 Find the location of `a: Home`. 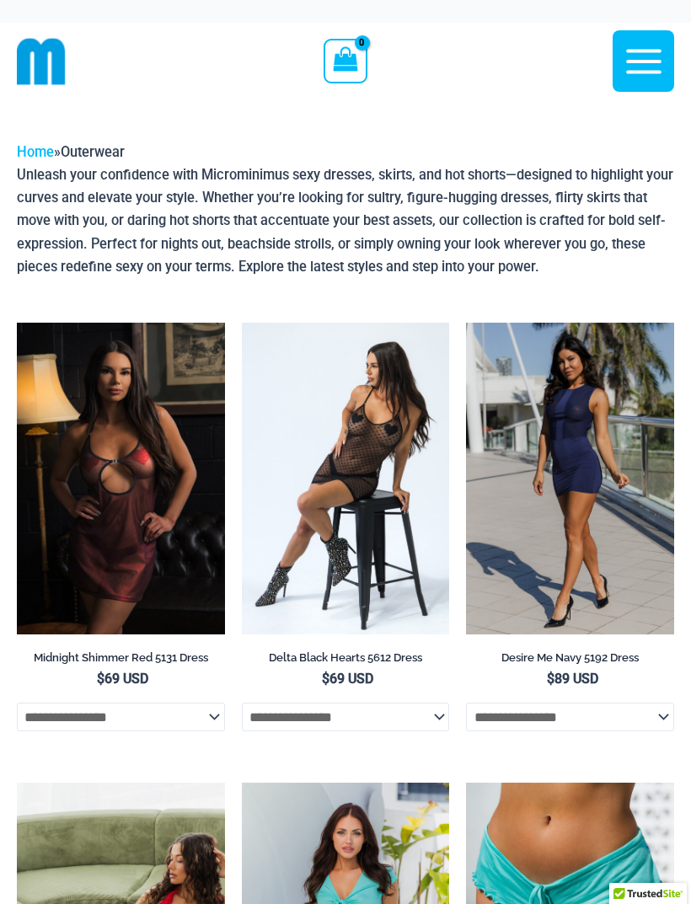

a: Home is located at coordinates (35, 152).